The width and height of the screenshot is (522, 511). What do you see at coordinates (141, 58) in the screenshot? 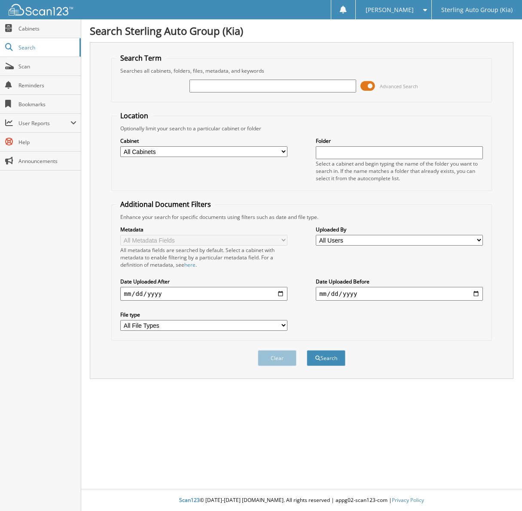
I see `legend: Search Term` at bounding box center [141, 58].